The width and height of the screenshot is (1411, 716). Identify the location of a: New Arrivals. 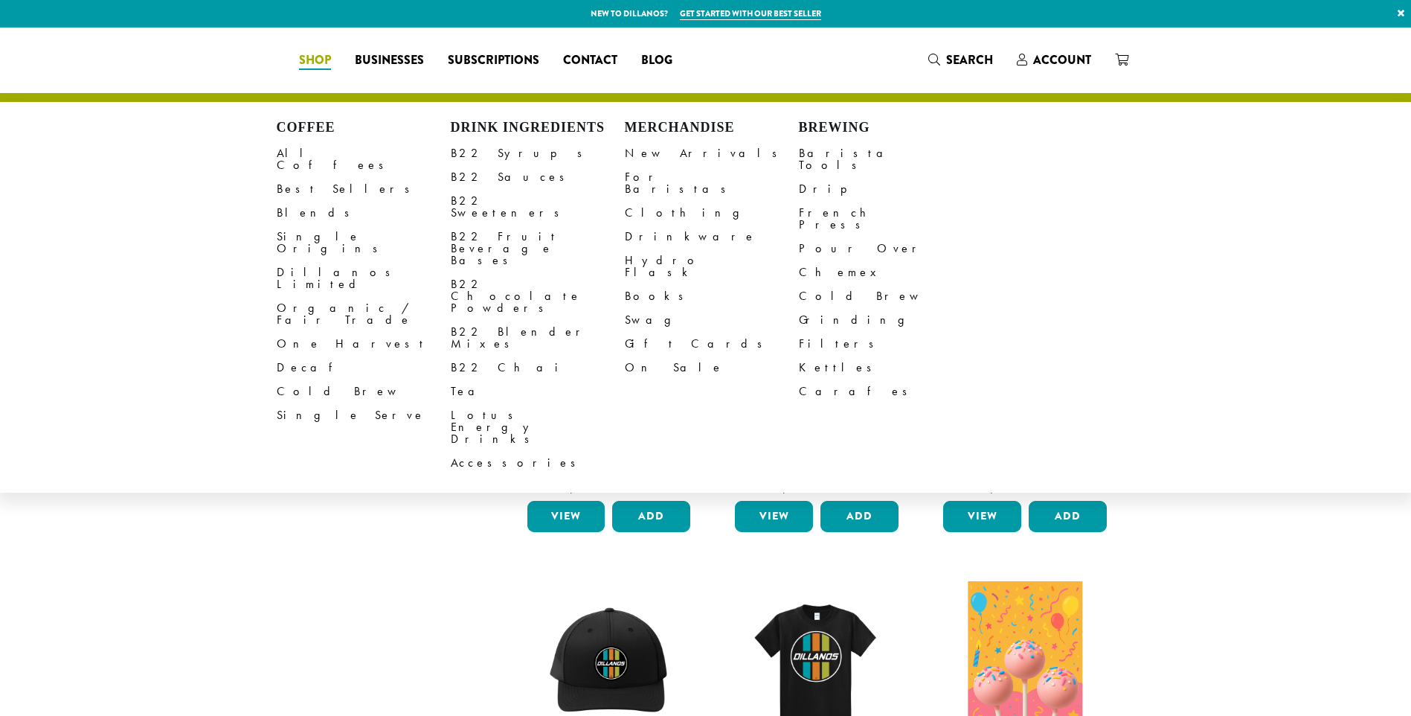
(712, 153).